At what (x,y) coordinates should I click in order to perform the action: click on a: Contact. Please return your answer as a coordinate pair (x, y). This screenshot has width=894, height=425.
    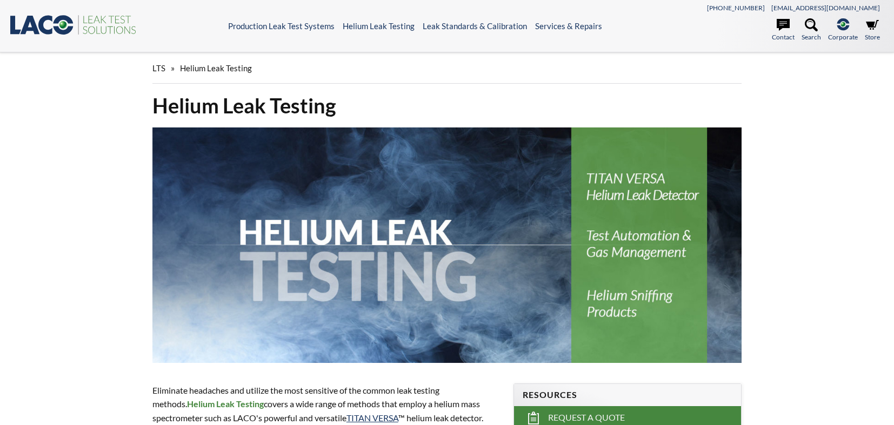
    Looking at the image, I should click on (783, 30).